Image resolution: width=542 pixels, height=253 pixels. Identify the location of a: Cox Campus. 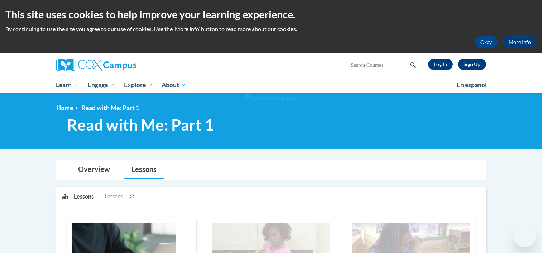
(124, 65).